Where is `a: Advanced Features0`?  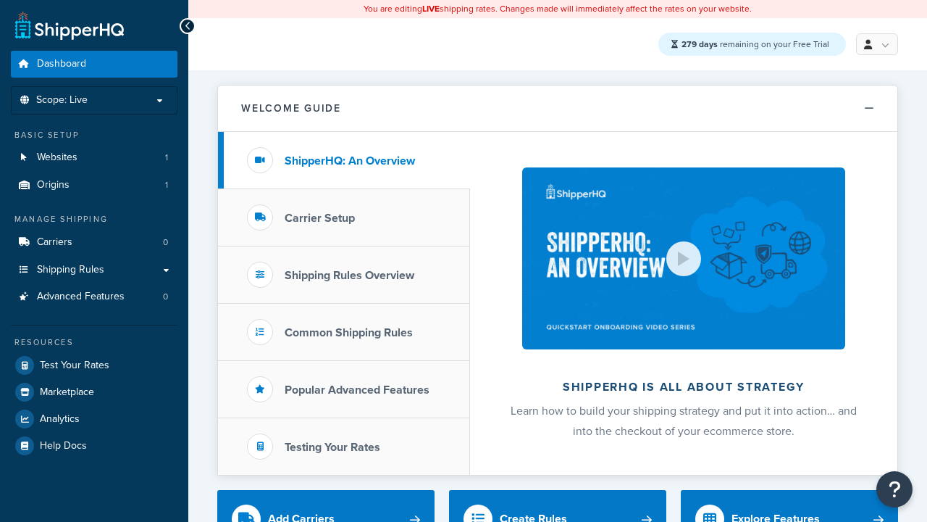
a: Advanced Features0 is located at coordinates (94, 296).